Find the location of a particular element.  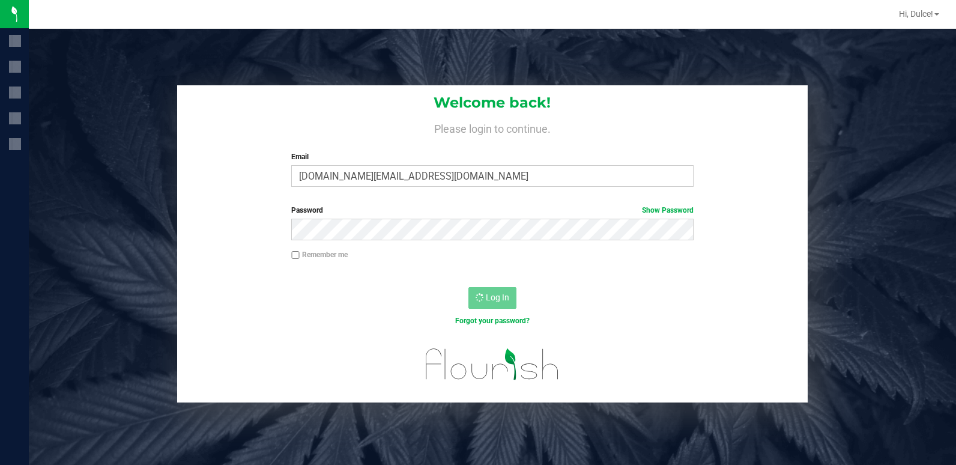

label: Remember me is located at coordinates (320, 255).